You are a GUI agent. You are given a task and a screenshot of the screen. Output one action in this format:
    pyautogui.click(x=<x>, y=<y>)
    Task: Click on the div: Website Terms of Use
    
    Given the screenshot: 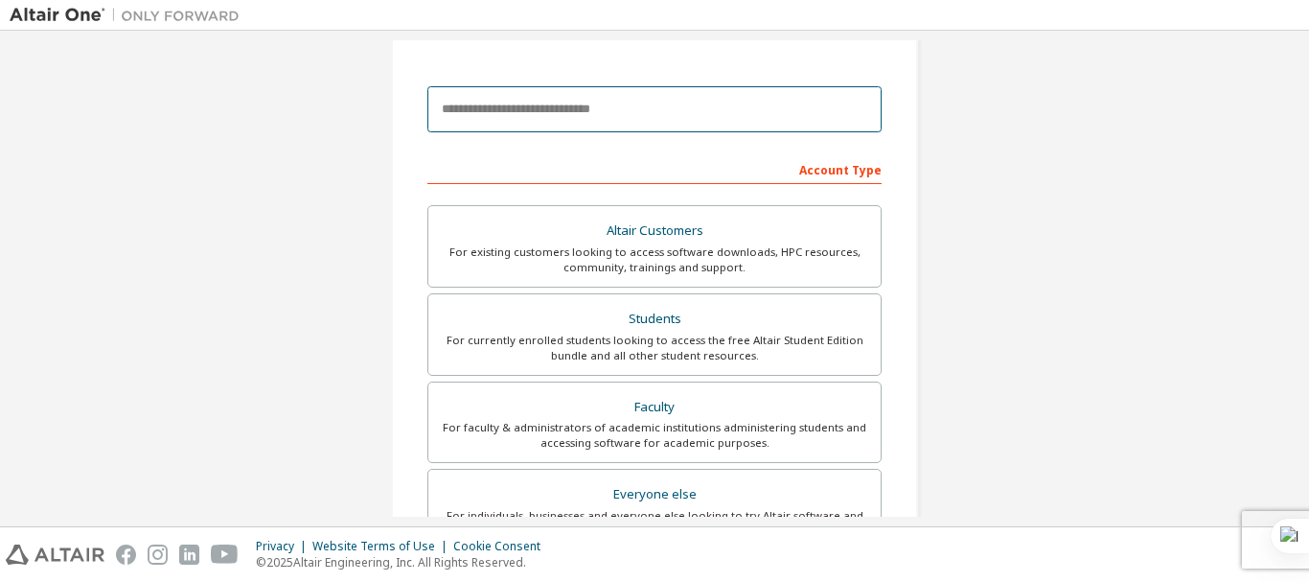 What is the action you would take?
    pyautogui.click(x=382, y=546)
    